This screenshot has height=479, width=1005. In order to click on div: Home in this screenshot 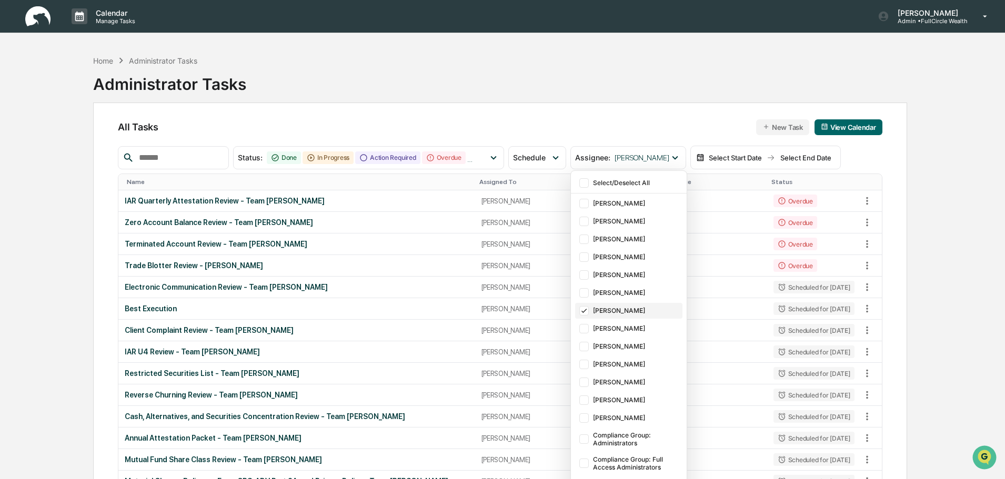, I will do `click(103, 61)`.